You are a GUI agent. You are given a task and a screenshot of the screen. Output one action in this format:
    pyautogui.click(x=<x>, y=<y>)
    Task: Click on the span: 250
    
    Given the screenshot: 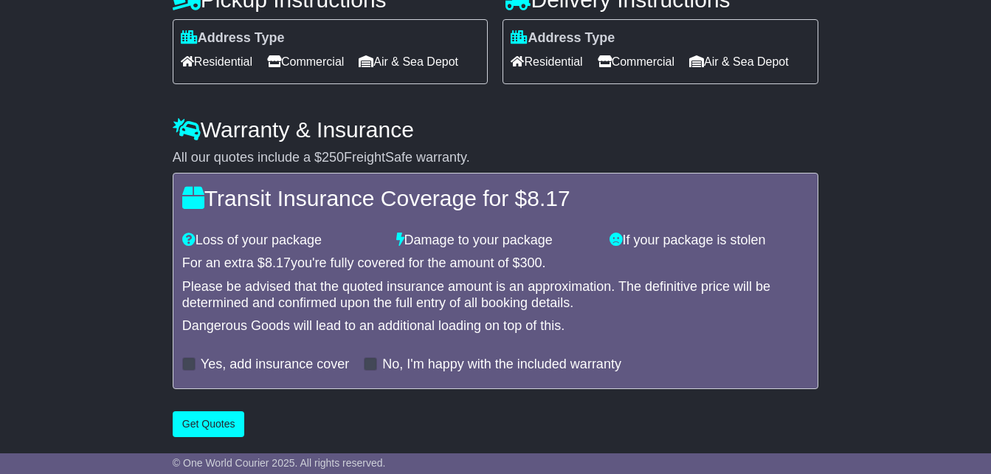 What is the action you would take?
    pyautogui.click(x=333, y=157)
    